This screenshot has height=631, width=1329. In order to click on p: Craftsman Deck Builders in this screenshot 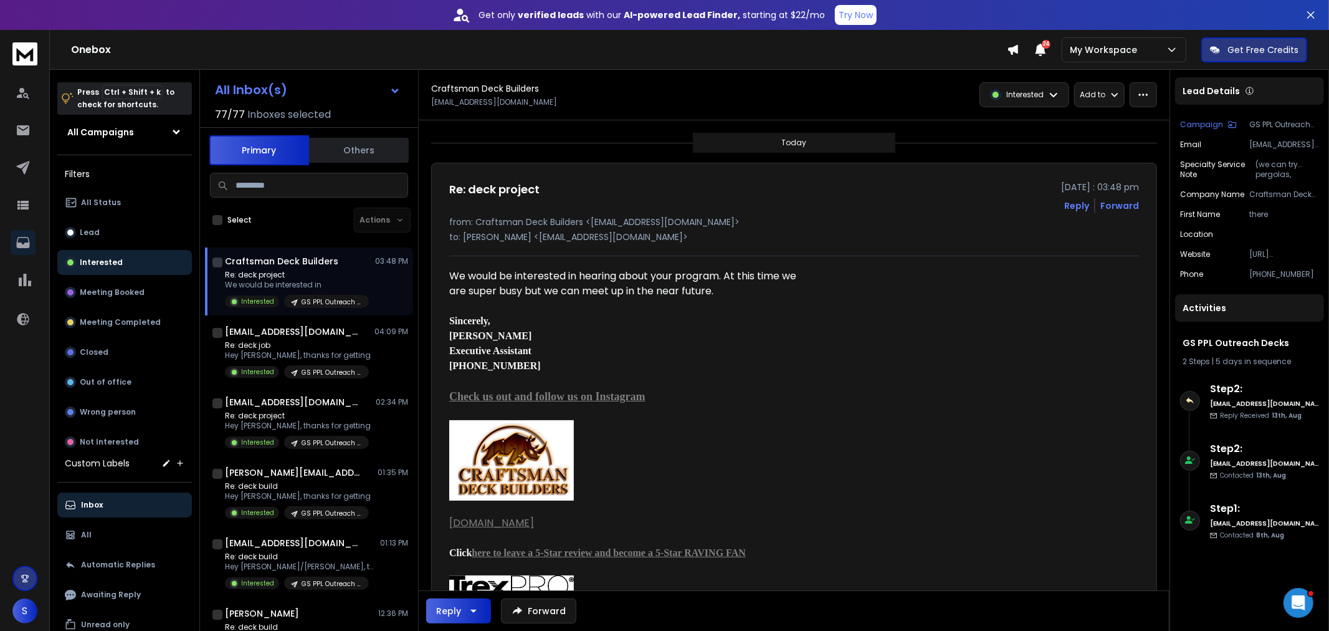, I will do `click(1285, 194)`.